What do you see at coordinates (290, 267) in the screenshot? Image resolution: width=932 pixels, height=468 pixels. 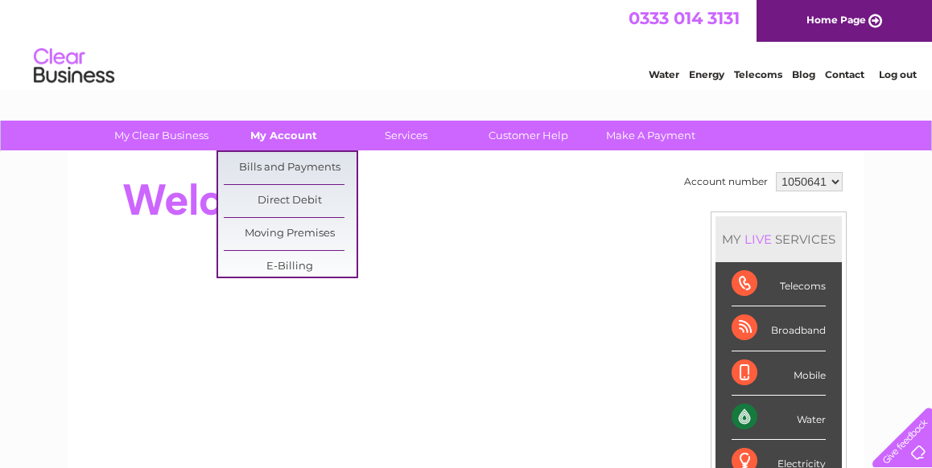 I see `a: E-Billing` at bounding box center [290, 267].